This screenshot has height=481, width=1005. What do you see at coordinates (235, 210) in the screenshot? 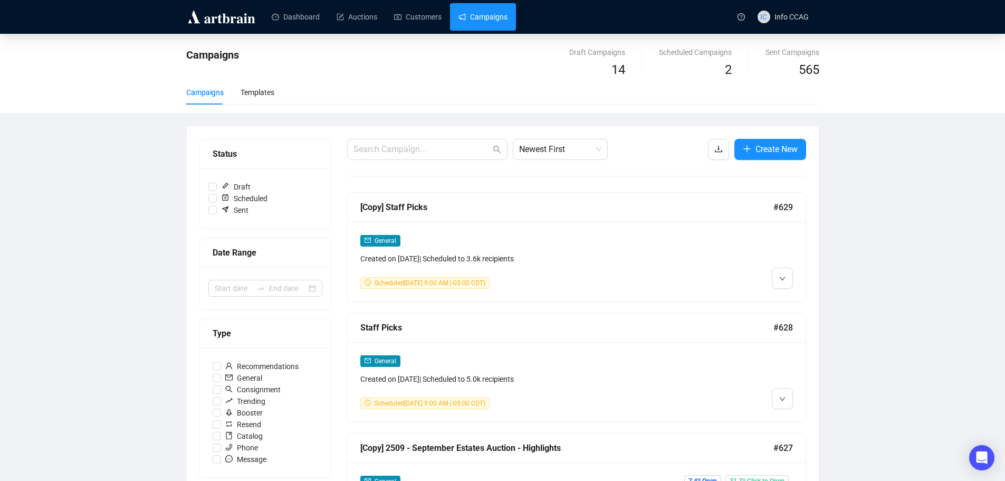
I see `span: Sent` at bounding box center [235, 210].